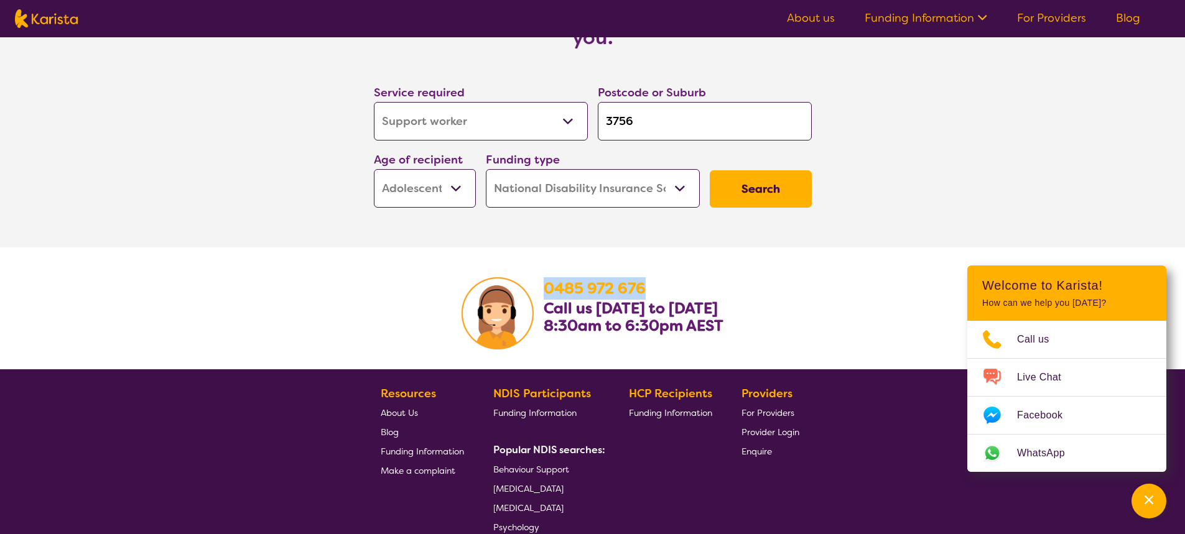 This screenshot has height=534, width=1185. What do you see at coordinates (522, 160) in the screenshot?
I see `label: Funding type` at bounding box center [522, 160].